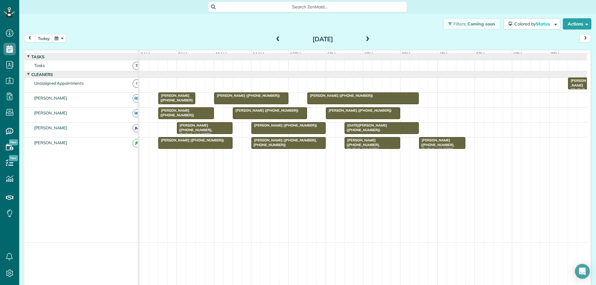 This screenshot has height=285, width=596. Describe the element at coordinates (221, 54) in the screenshot. I see `span: 10am` at that location.